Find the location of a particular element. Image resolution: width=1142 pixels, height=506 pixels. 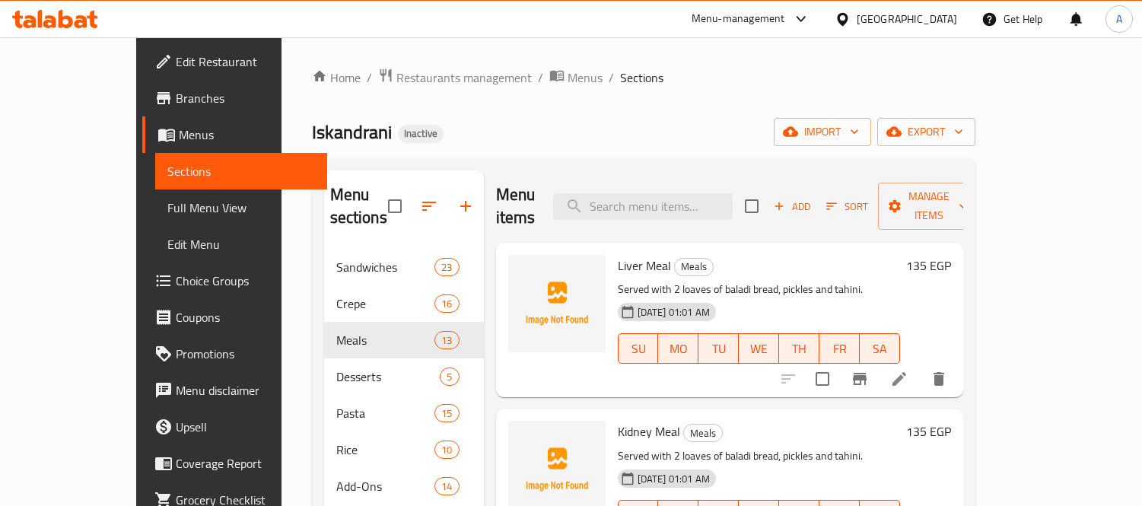

span: A is located at coordinates (1119, 19).